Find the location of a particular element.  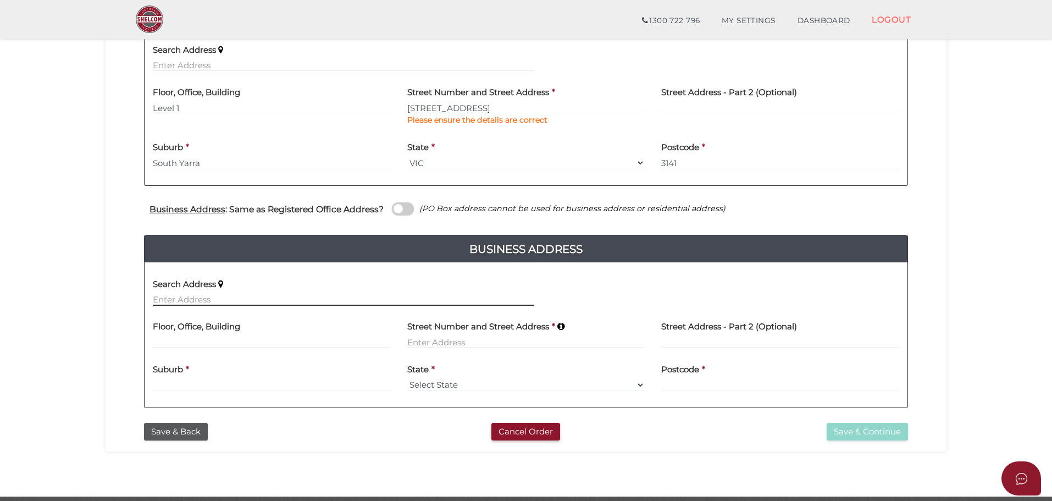

a: MY SETTINGS is located at coordinates (748, 21).